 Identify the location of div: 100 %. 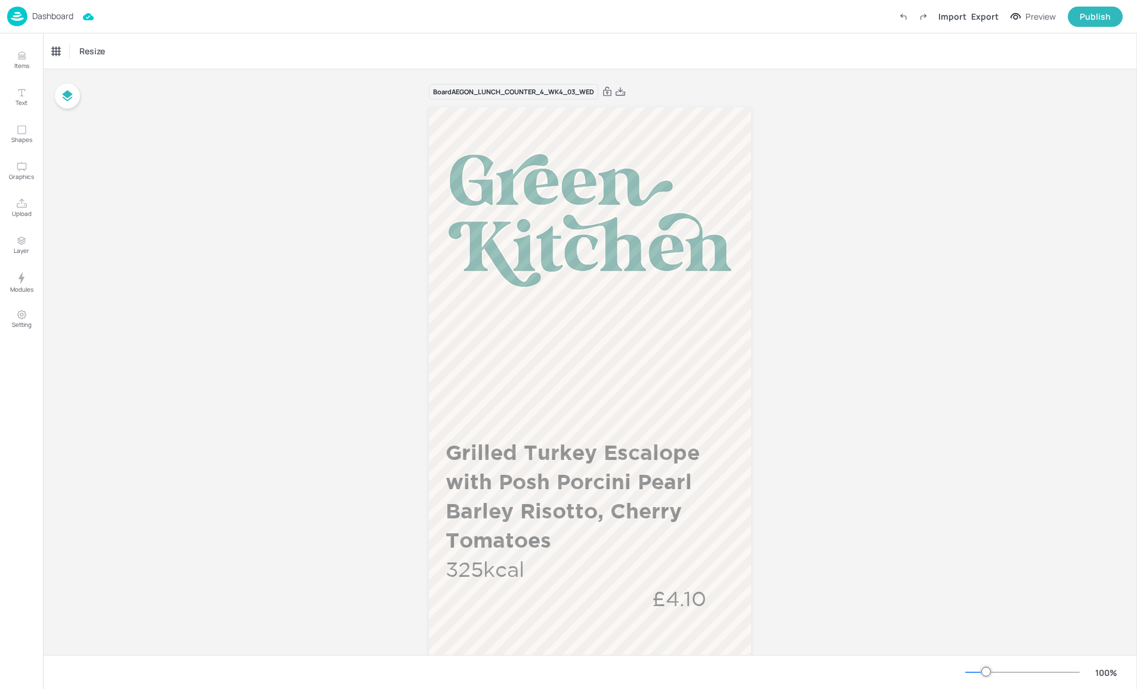
(1106, 672).